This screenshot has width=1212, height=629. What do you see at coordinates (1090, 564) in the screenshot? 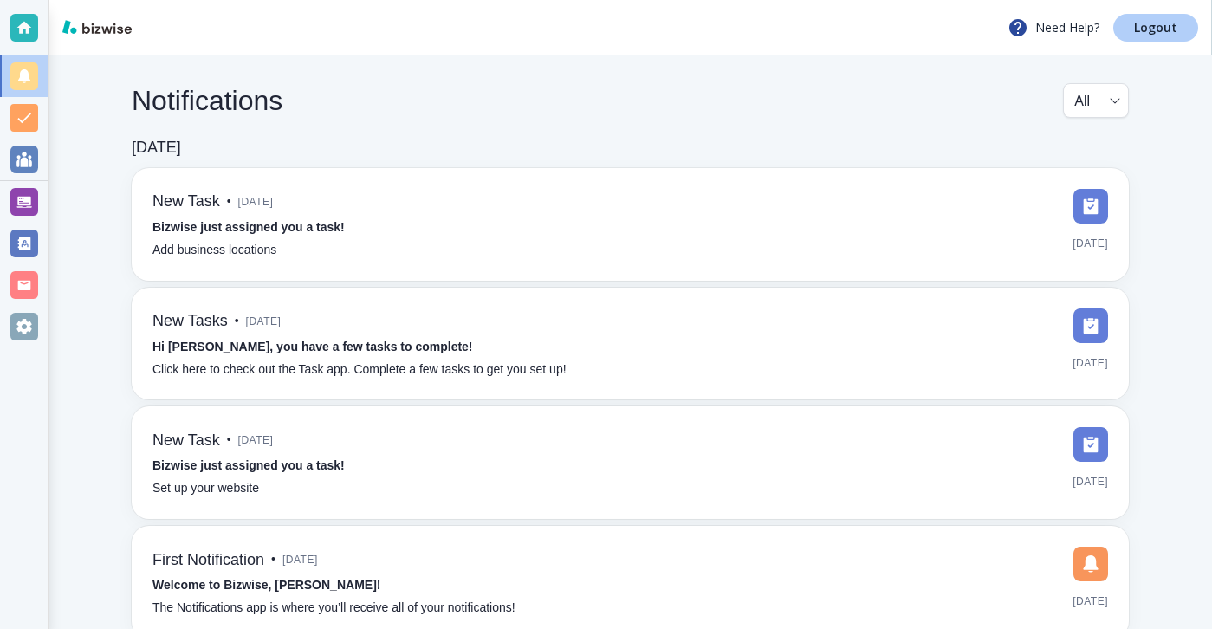
I see `img: DashboardSidebarNotification.svg` at bounding box center [1090, 564].